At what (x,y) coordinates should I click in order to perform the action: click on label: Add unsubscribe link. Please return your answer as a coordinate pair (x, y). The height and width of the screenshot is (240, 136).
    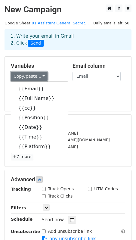
    Looking at the image, I should click on (70, 231).